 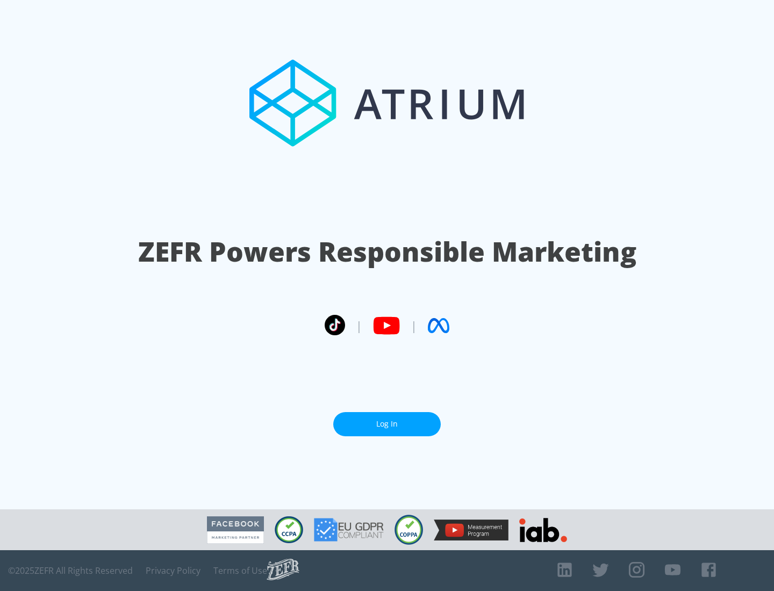 What do you see at coordinates (387, 251) in the screenshot?
I see `h1: ZEFR Powers Responsible Marketing` at bounding box center [387, 251].